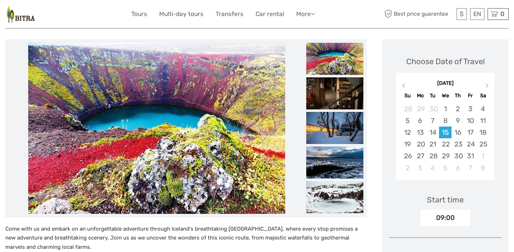 Image resolution: width=514 pixels, height=252 pixels. What do you see at coordinates (335, 128) in the screenshot?
I see `img: 0ff2ef9c06b44a84b519a368d8e29880_slider_thumbnail.jpg` at bounding box center [335, 128].